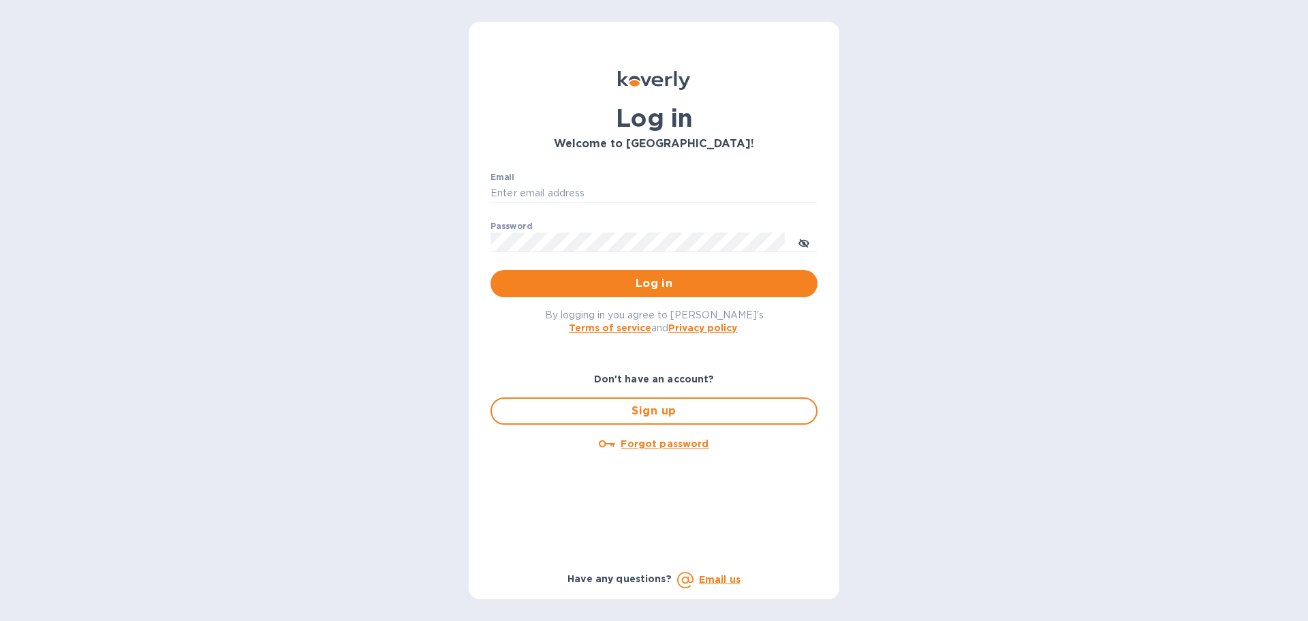 The height and width of the screenshot is (621, 1308). I want to click on label: Password, so click(511, 226).